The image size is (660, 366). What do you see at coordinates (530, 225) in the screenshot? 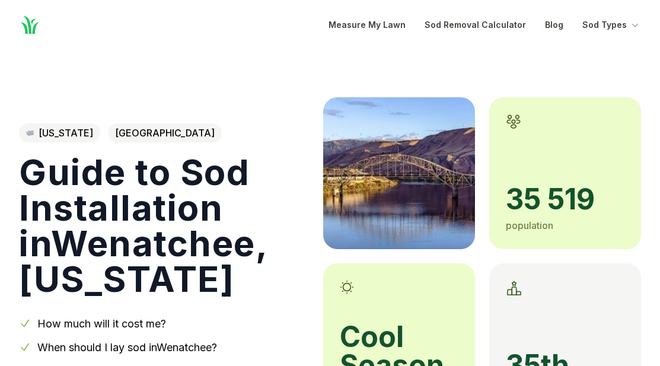
I see `span: population` at bounding box center [530, 225].